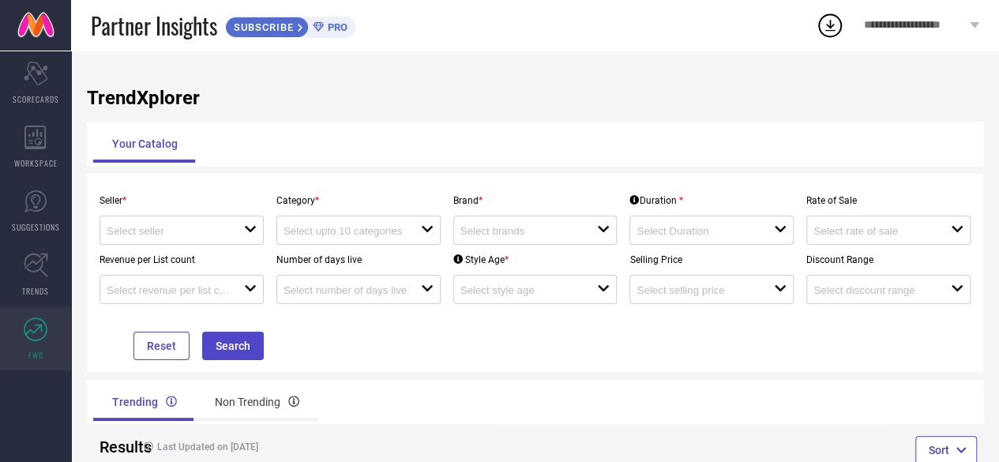 This screenshot has width=999, height=462. Describe the element at coordinates (358, 260) in the screenshot. I see `p: Number of days live` at that location.